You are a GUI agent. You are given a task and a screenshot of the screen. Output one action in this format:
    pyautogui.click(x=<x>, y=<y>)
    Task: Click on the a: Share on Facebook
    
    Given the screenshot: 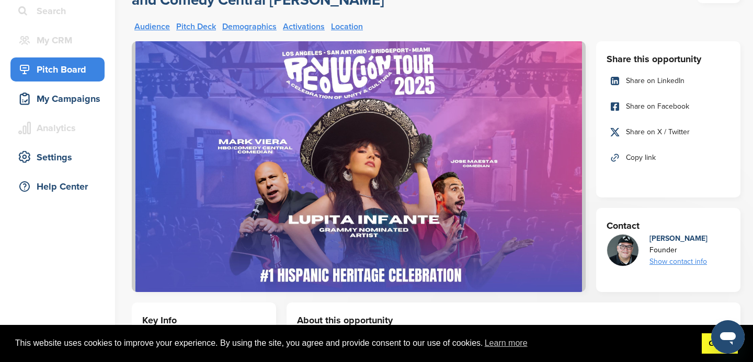 What is the action you would take?
    pyautogui.click(x=668, y=107)
    